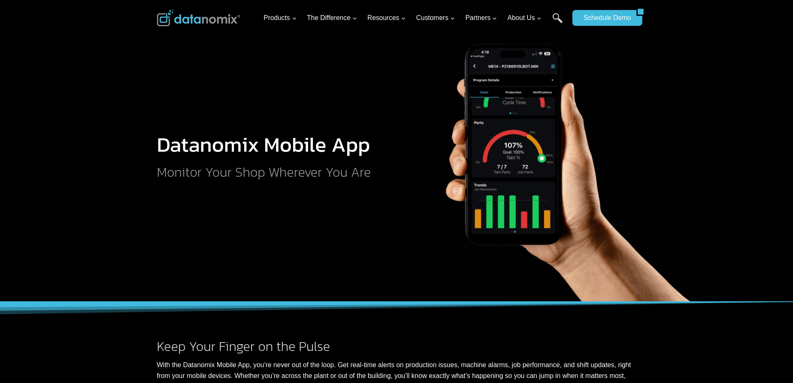  Describe the element at coordinates (481, 18) in the screenshot. I see `span: Partners` at that location.